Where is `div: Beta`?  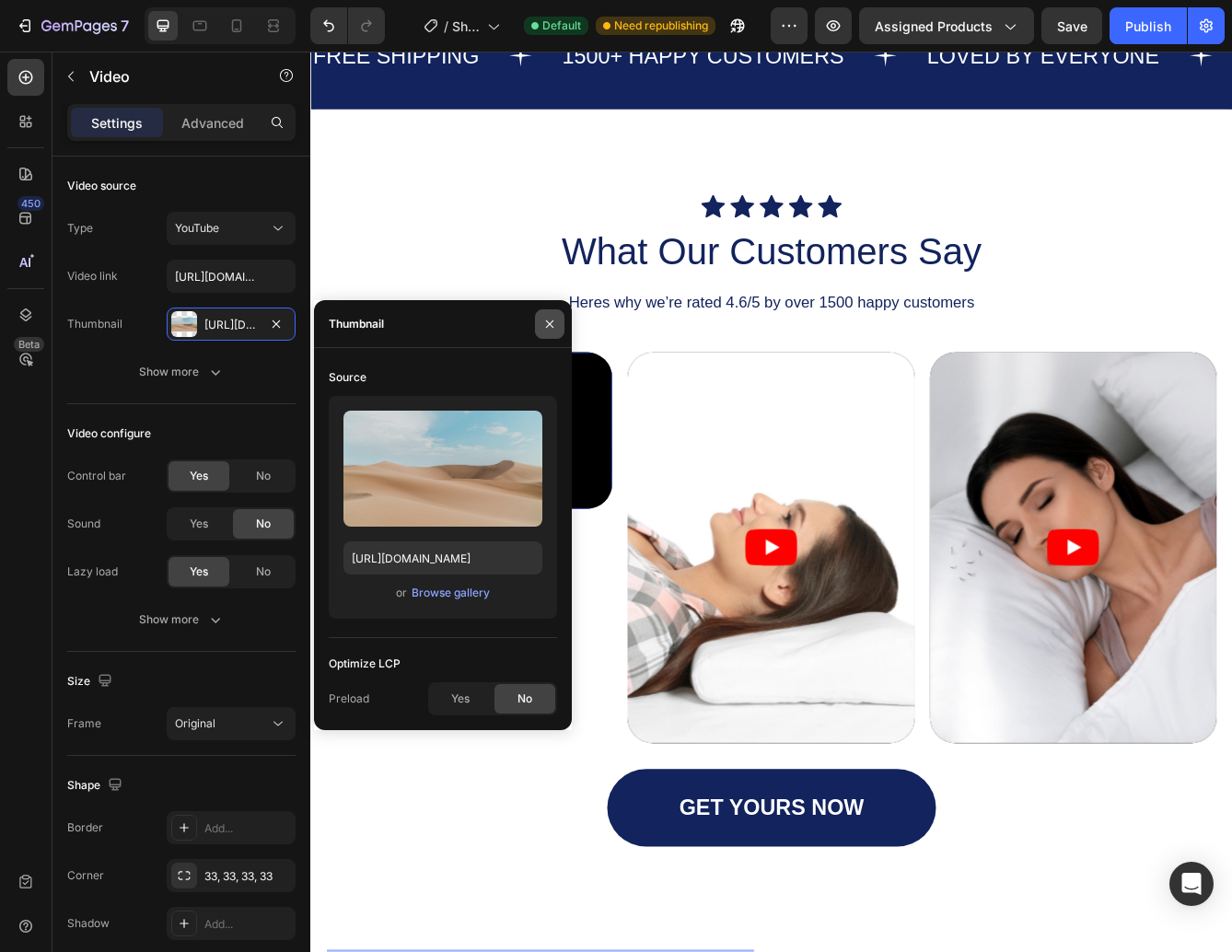
div: Beta is located at coordinates (28, 344).